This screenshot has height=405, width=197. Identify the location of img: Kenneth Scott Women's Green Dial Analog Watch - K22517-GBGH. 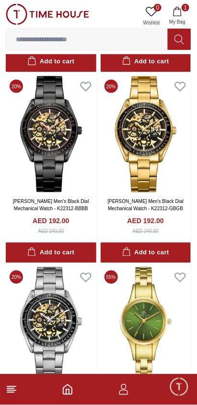
(146, 325).